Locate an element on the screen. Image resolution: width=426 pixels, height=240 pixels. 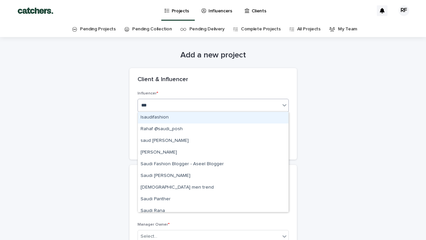
div: Saudi Habah Amani is located at coordinates (213, 176).